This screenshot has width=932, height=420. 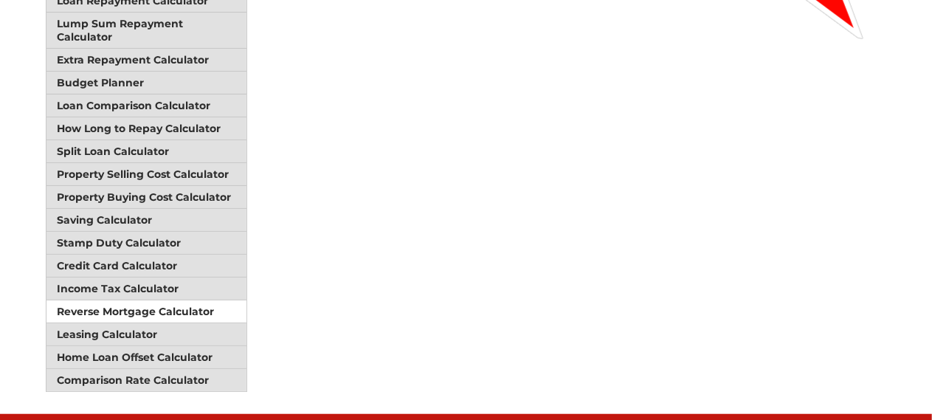 What do you see at coordinates (147, 288) in the screenshot?
I see `a: Income Tax Calculator` at bounding box center [147, 288].